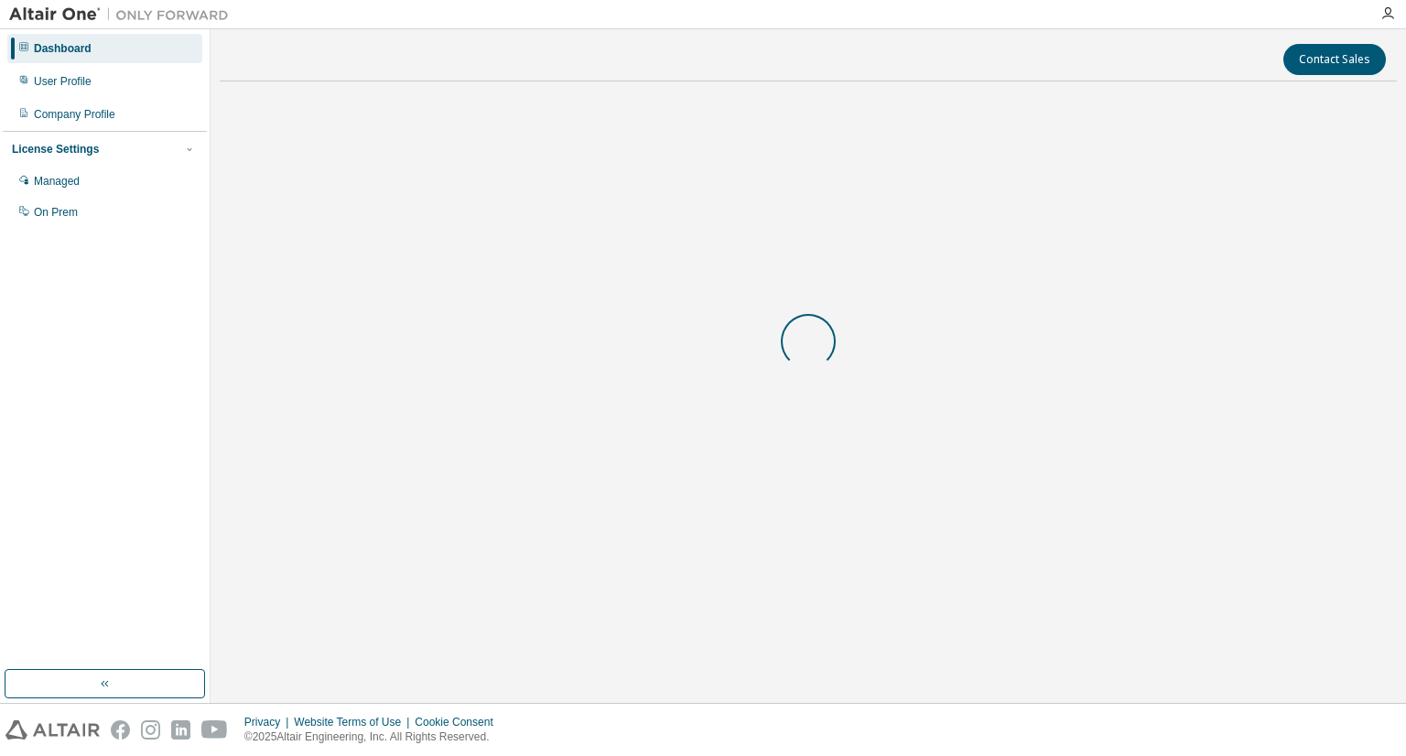 The height and width of the screenshot is (756, 1406). What do you see at coordinates (124, 15) in the screenshot?
I see `img: Altair One` at bounding box center [124, 15].